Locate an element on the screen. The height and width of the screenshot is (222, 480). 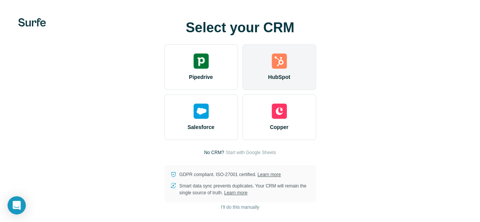
img: pipedrive's logo is located at coordinates (201, 61).